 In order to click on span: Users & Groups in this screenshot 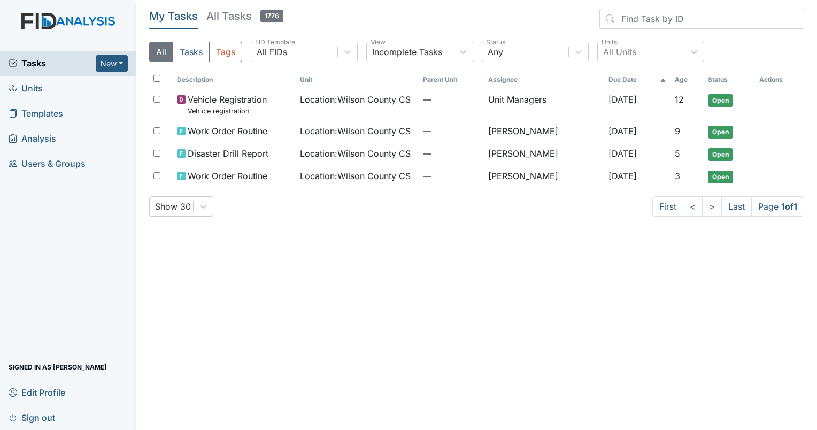, I will do `click(47, 164)`.